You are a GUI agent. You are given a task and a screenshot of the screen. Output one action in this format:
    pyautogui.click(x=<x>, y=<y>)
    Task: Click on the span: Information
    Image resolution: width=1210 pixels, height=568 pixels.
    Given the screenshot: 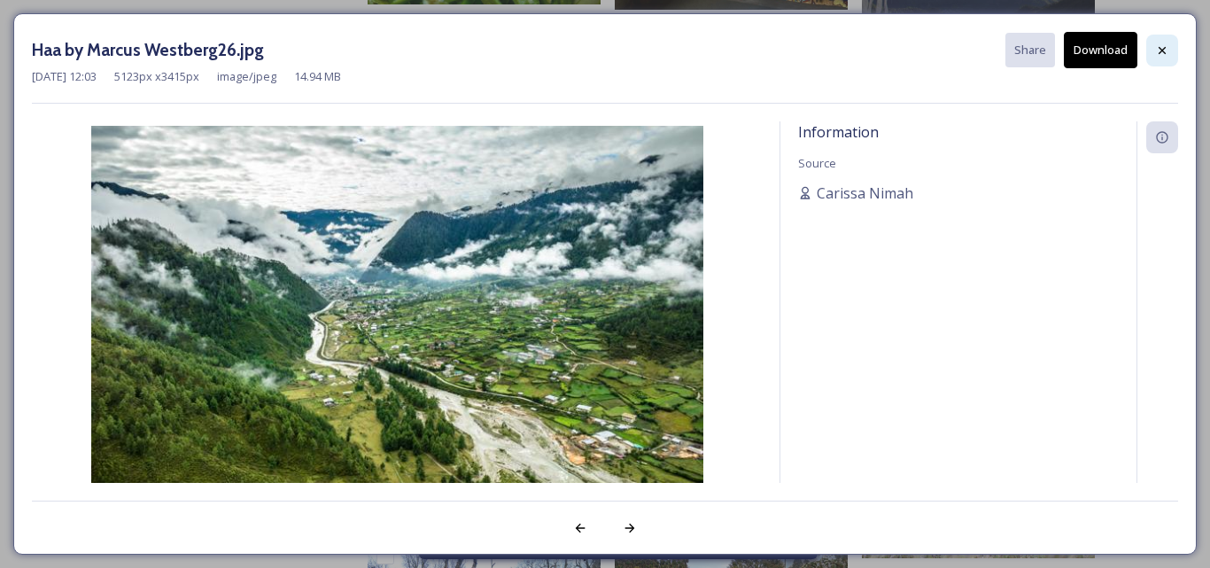 What is the action you would take?
    pyautogui.click(x=838, y=132)
    